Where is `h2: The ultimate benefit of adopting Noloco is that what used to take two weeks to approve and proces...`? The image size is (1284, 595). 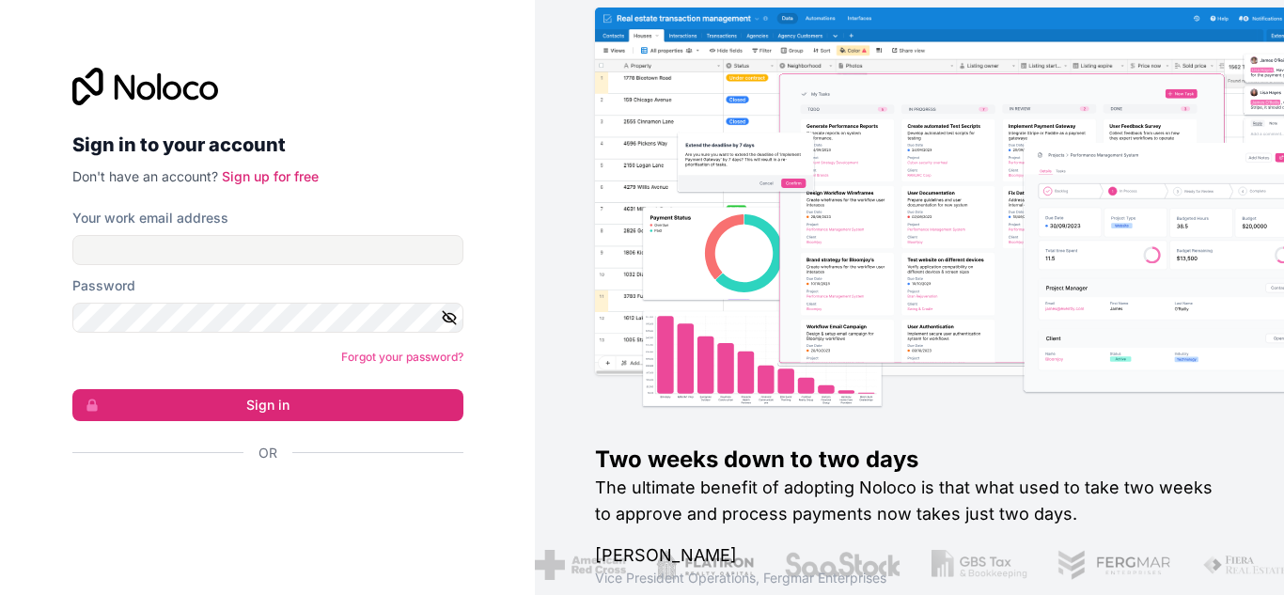 h2: The ultimate benefit of adopting Noloco is that what used to take two weeks to approve and proces... is located at coordinates (909, 501).